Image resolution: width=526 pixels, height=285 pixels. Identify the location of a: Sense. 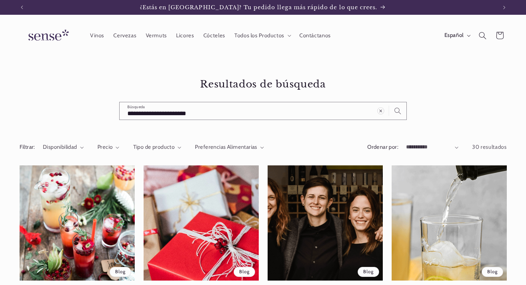
(47, 35).